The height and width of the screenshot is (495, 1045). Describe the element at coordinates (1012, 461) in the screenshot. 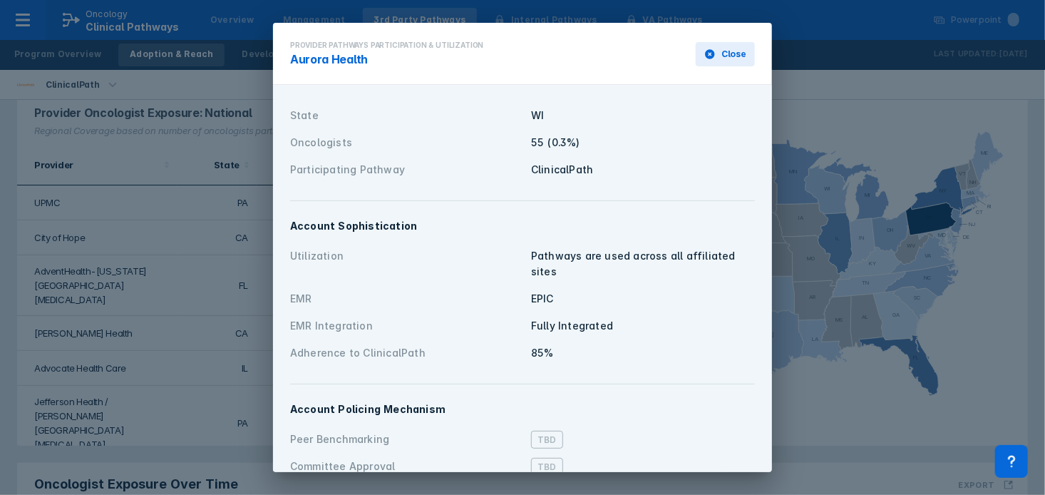

I see `div: Contact Support` at that location.